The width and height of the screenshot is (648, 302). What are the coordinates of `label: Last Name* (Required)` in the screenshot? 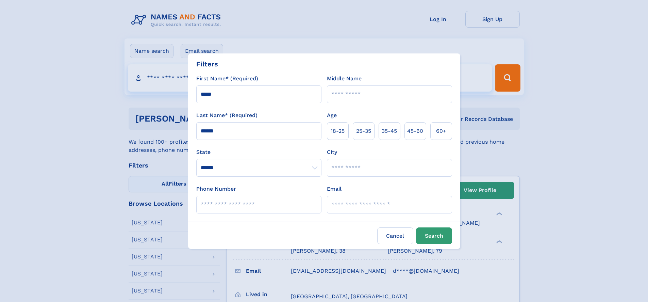 It's located at (227, 115).